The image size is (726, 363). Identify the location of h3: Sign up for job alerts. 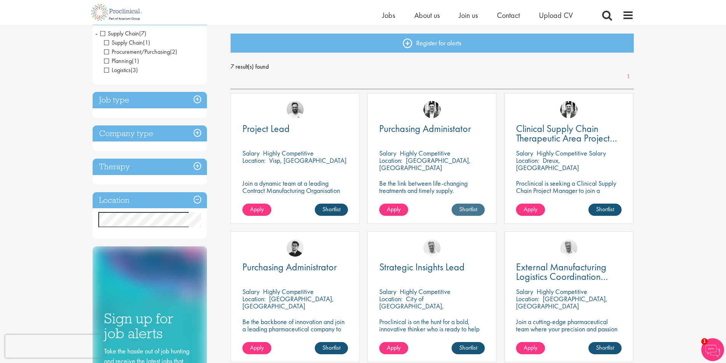
(150, 325).